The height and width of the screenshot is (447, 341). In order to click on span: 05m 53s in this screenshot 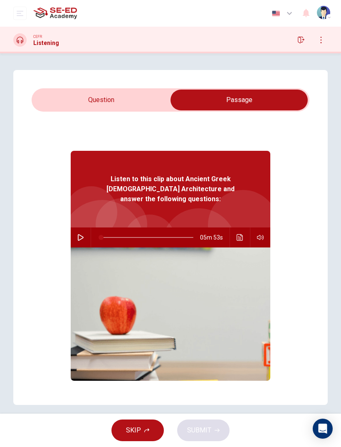, I will do `click(215, 237)`.